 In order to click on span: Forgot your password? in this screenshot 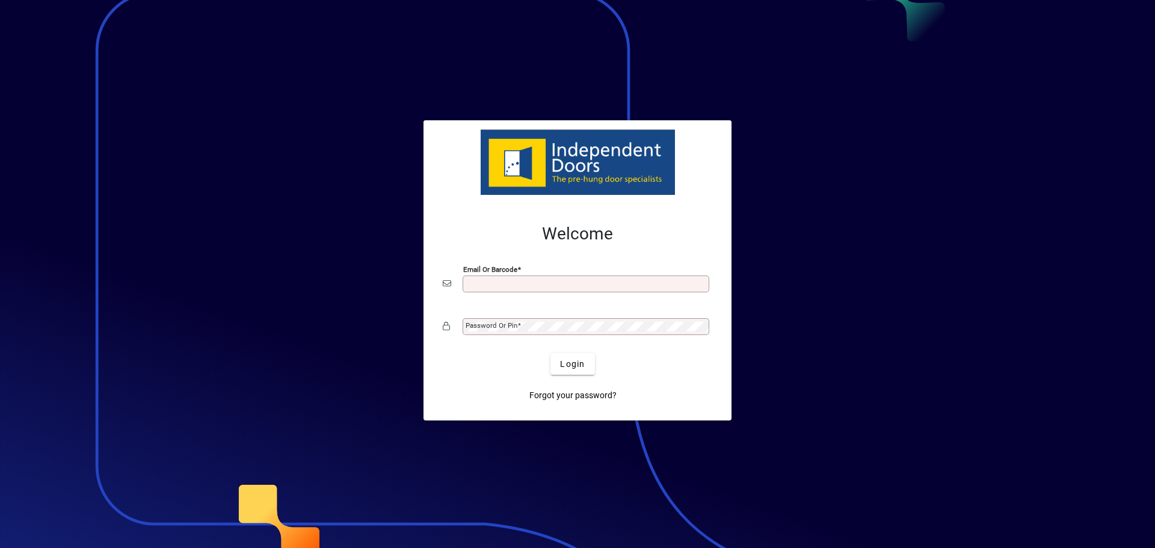, I will do `click(573, 395)`.